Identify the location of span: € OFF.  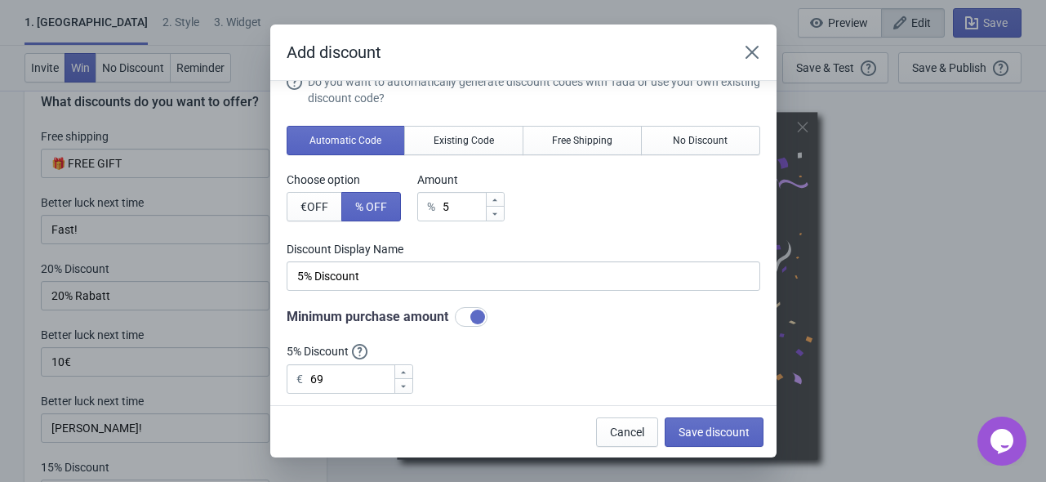
(314, 207).